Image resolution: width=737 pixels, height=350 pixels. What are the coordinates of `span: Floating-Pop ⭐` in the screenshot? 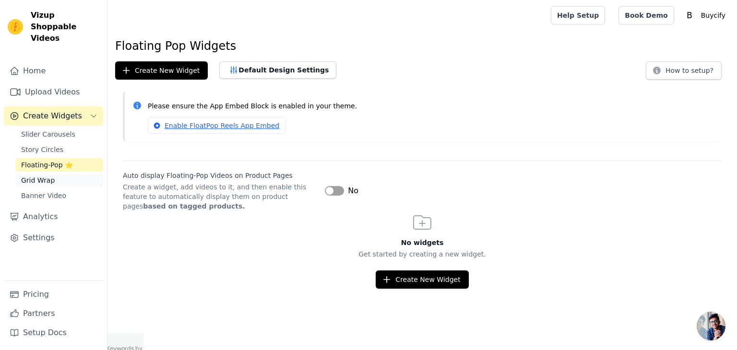 It's located at (47, 165).